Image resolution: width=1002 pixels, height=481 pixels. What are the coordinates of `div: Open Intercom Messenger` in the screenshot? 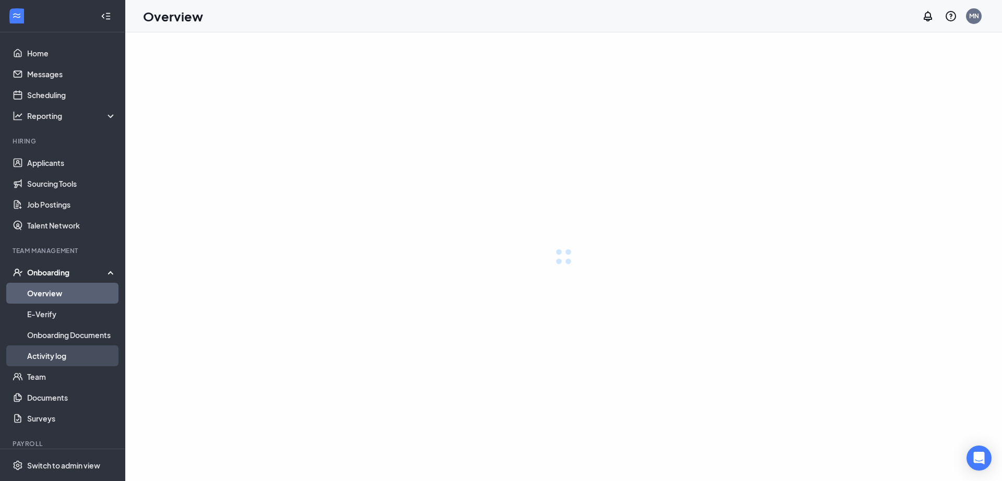 It's located at (979, 458).